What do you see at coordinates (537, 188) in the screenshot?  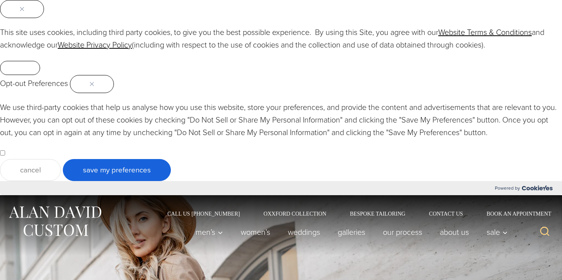 I see `img: Cookieyes logo` at bounding box center [537, 188].